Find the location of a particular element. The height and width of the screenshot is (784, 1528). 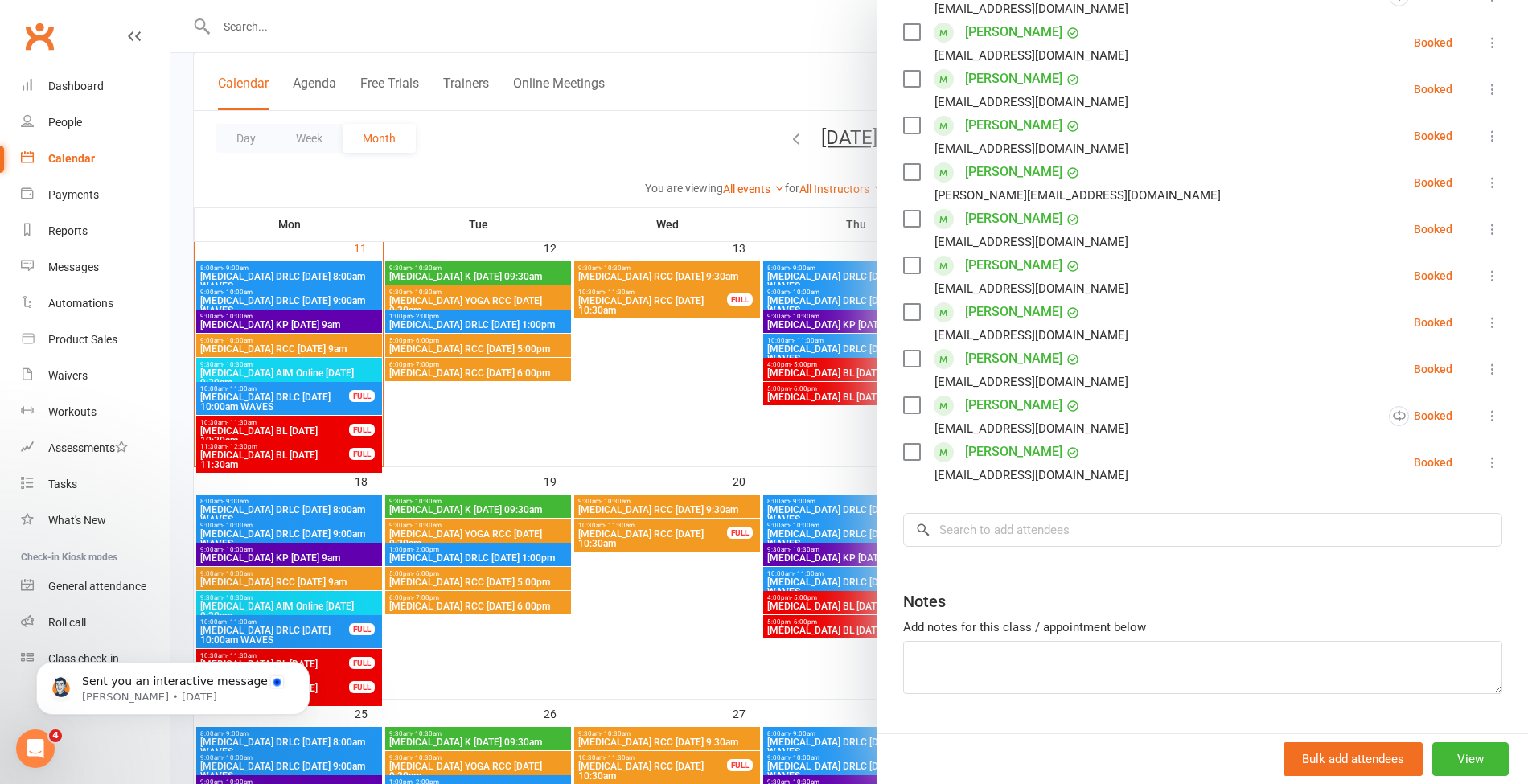

a: Waivers is located at coordinates (95, 375).